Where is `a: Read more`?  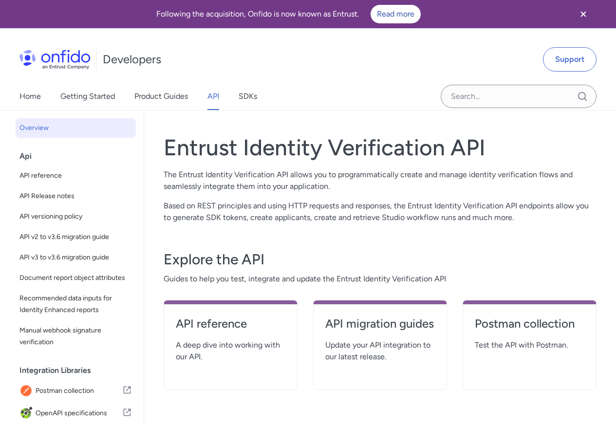
a: Read more is located at coordinates (396, 14).